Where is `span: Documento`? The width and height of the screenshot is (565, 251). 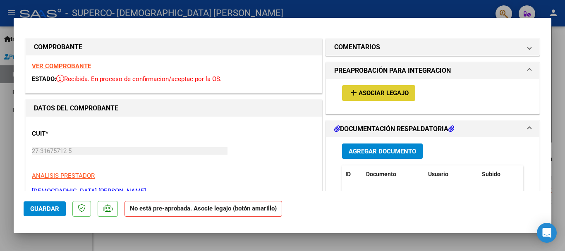 span: Documento is located at coordinates (381, 174).